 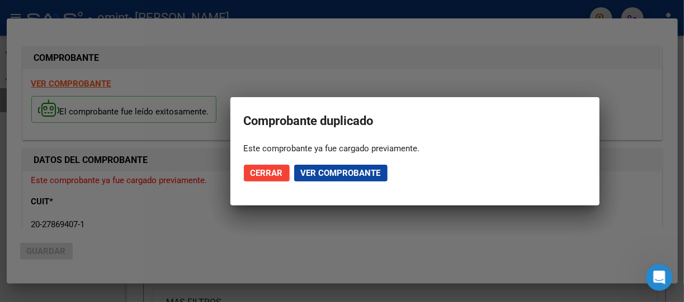 What do you see at coordinates (267, 173) in the screenshot?
I see `span: Cerrar` at bounding box center [267, 173].